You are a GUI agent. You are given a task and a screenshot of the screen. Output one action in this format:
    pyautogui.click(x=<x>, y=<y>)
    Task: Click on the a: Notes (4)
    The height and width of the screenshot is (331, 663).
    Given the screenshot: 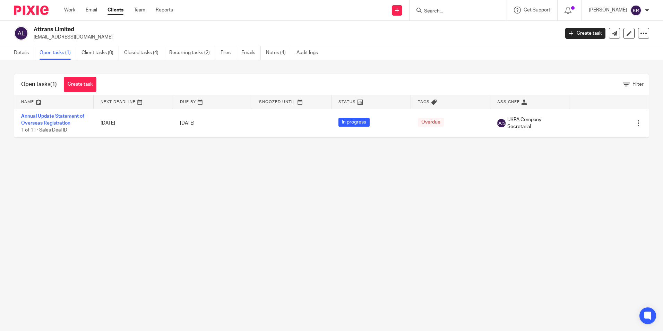 What is the action you would take?
    pyautogui.click(x=278, y=53)
    